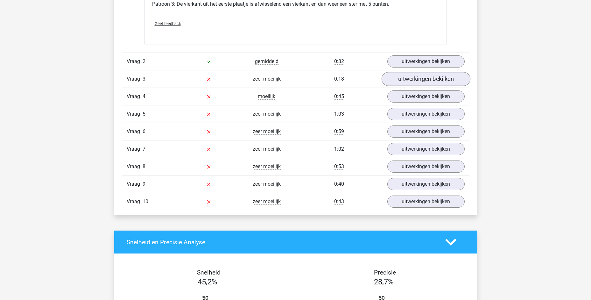  What do you see at coordinates (144, 79) in the screenshot?
I see `span: 3` at bounding box center [144, 79].